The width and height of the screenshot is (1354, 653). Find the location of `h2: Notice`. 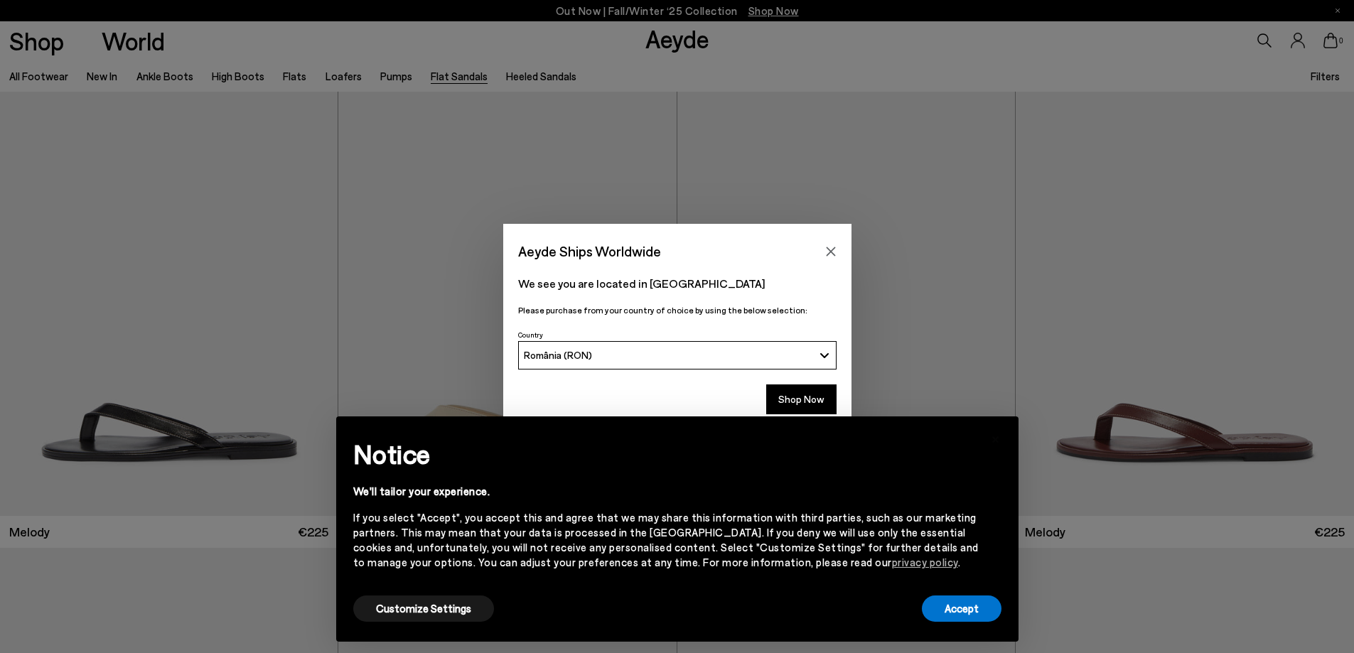

h2: Notice is located at coordinates (666, 454).